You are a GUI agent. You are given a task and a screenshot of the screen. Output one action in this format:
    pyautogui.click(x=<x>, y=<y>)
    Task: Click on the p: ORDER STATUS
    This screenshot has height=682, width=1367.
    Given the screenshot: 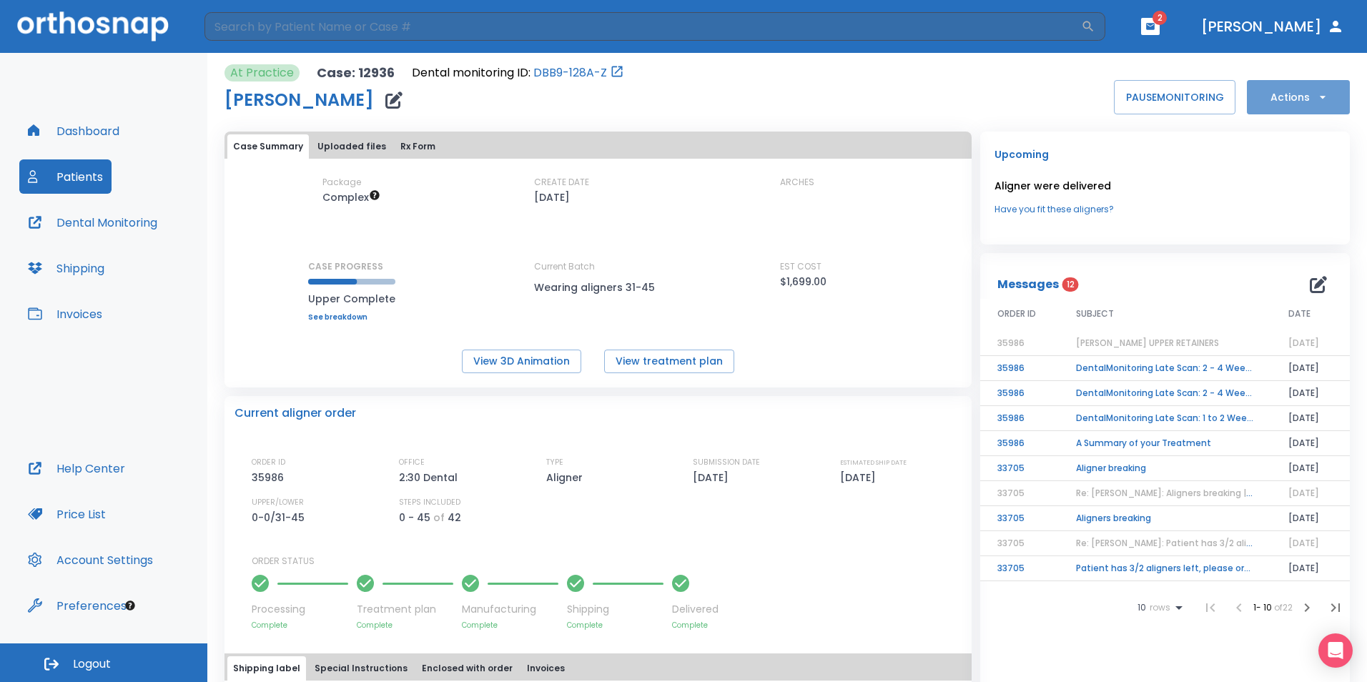 What is the action you would take?
    pyautogui.click(x=606, y=561)
    